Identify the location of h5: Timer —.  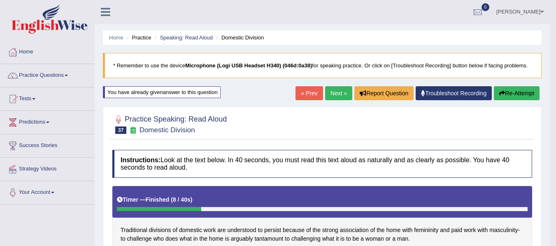
(154, 200).